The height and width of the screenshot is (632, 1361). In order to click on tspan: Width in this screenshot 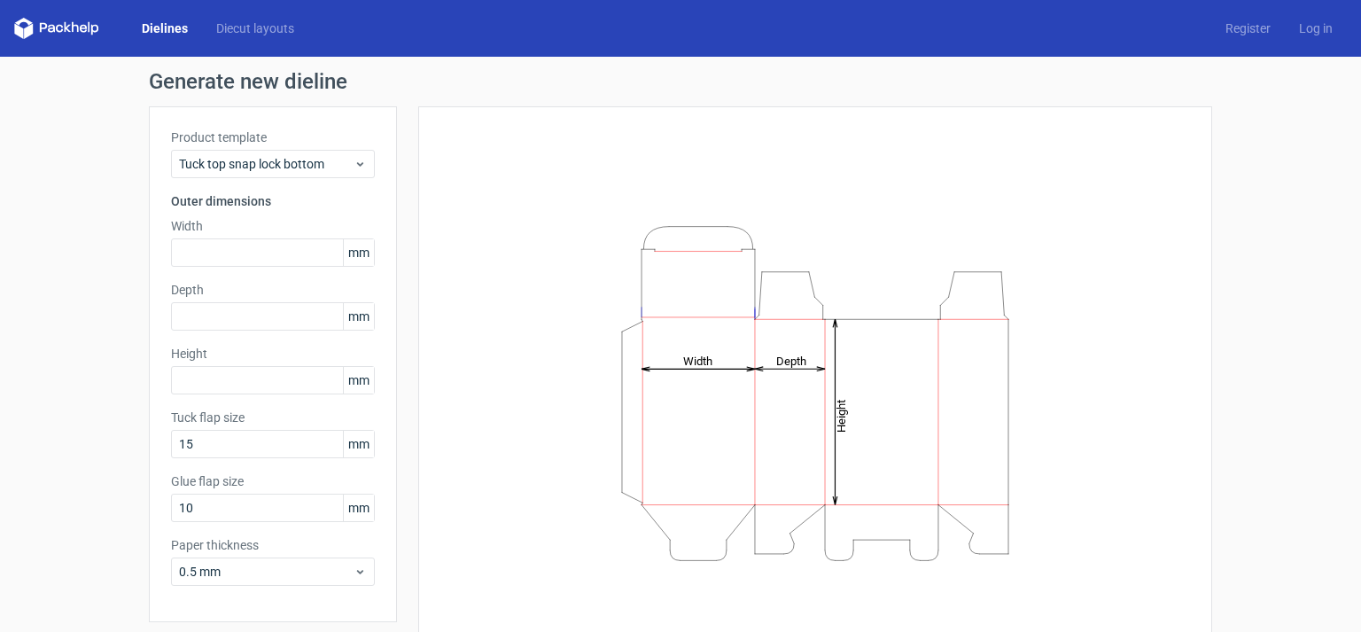, I will do `click(697, 360)`.